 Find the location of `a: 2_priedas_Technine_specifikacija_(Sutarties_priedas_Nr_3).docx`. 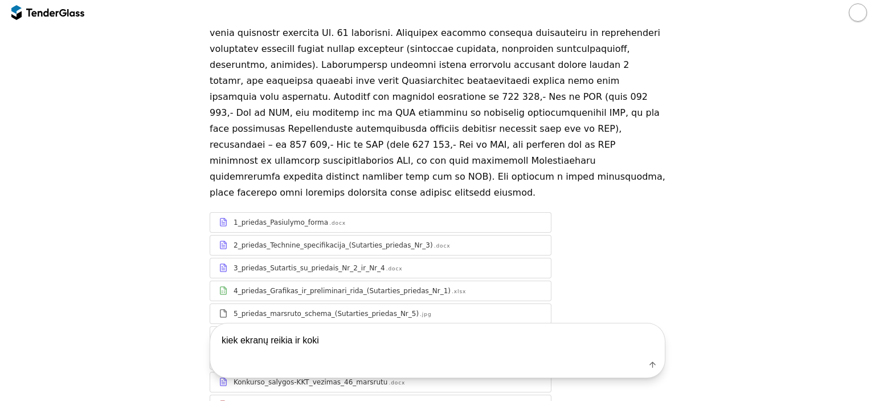

a: 2_priedas_Technine_specifikacija_(Sutarties_priedas_Nr_3).docx is located at coordinates (381, 245).